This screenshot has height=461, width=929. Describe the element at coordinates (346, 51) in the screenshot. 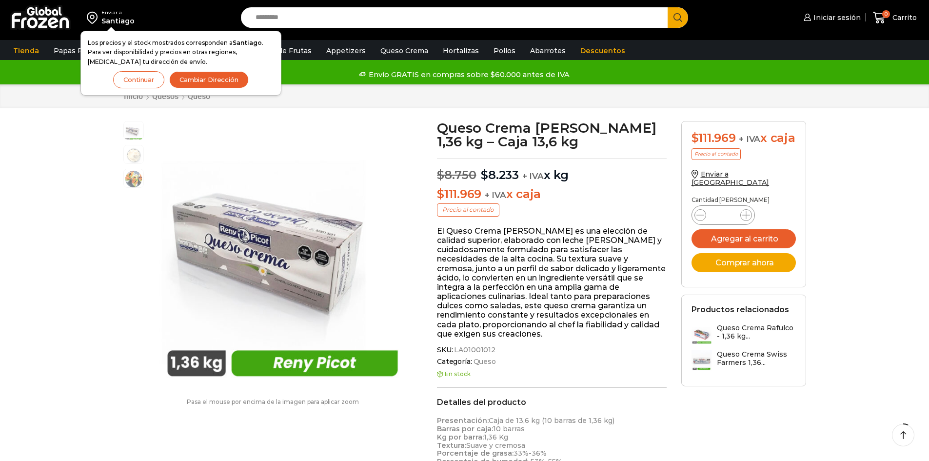

I see `a: Appetizers` at that location.